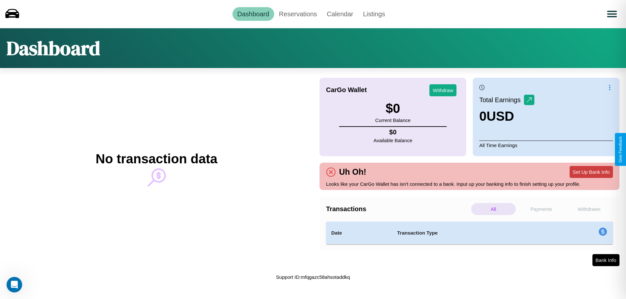 The image size is (626, 299). I want to click on p: Looks like your CarGo Wallet has isn't connected to a bank. Input up your banking info to finish ..., so click(469, 184).